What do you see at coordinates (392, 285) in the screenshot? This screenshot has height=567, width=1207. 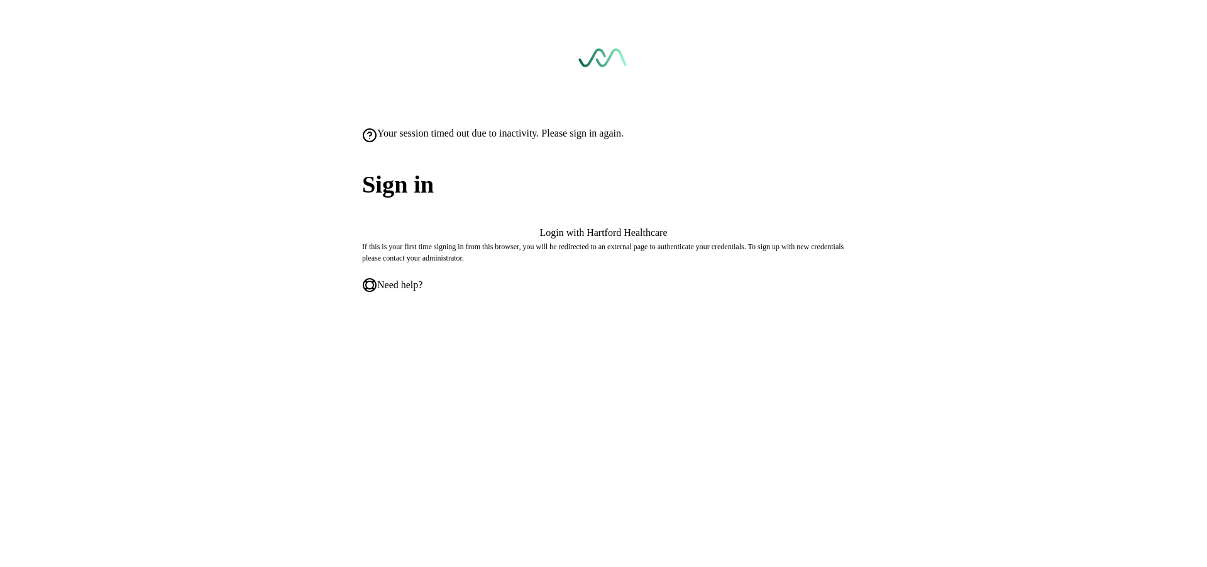 I see `a: Need help?` at bounding box center [392, 285].